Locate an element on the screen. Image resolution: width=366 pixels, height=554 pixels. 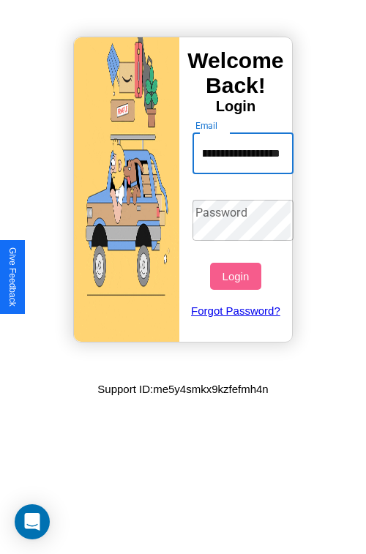
h3: Welcome Back! is located at coordinates (236, 73).